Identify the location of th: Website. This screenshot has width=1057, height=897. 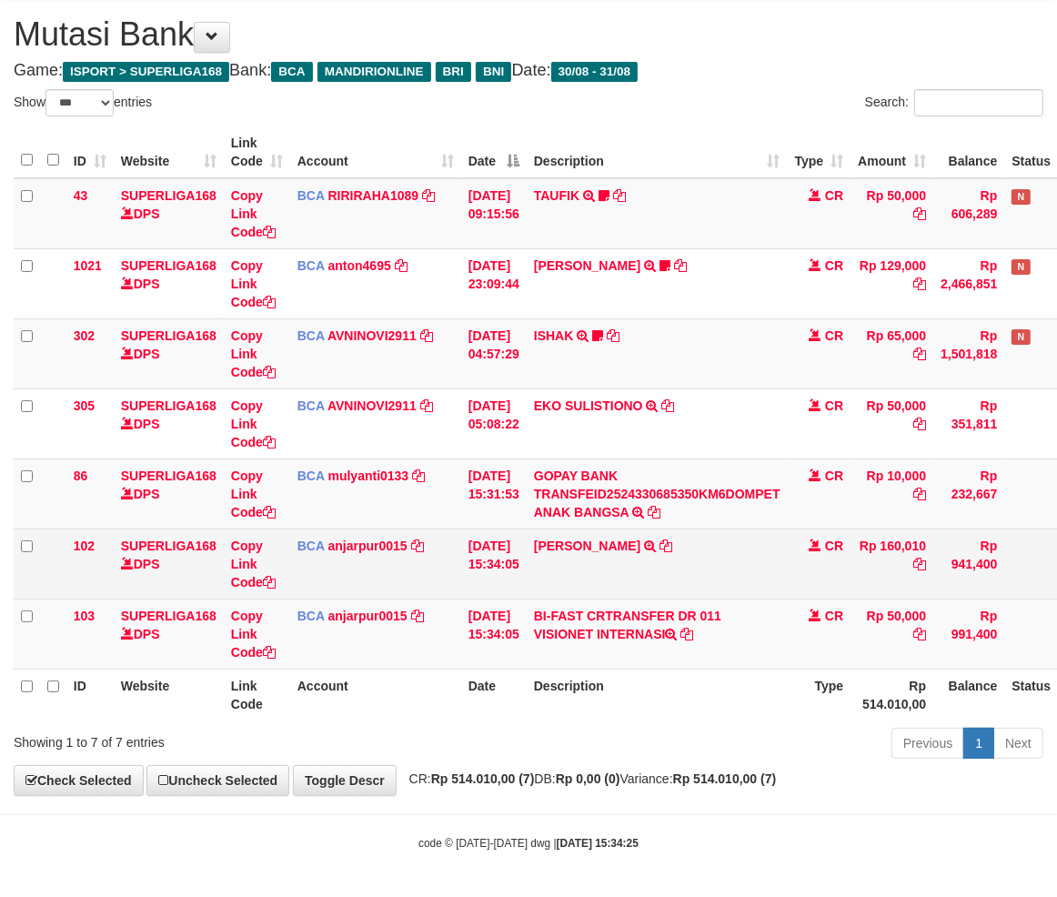
(168, 694).